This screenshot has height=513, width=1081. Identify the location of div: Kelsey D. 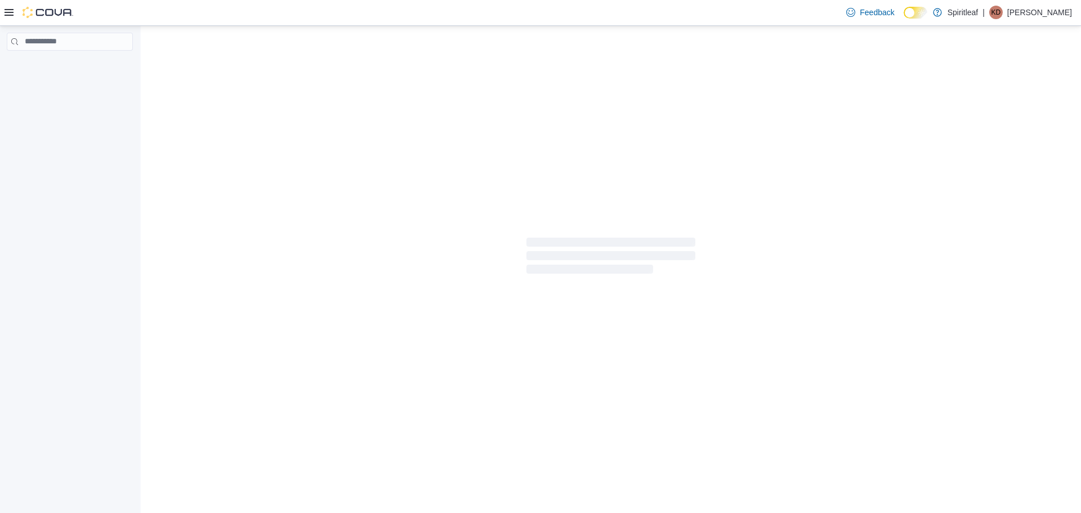
(996, 12).